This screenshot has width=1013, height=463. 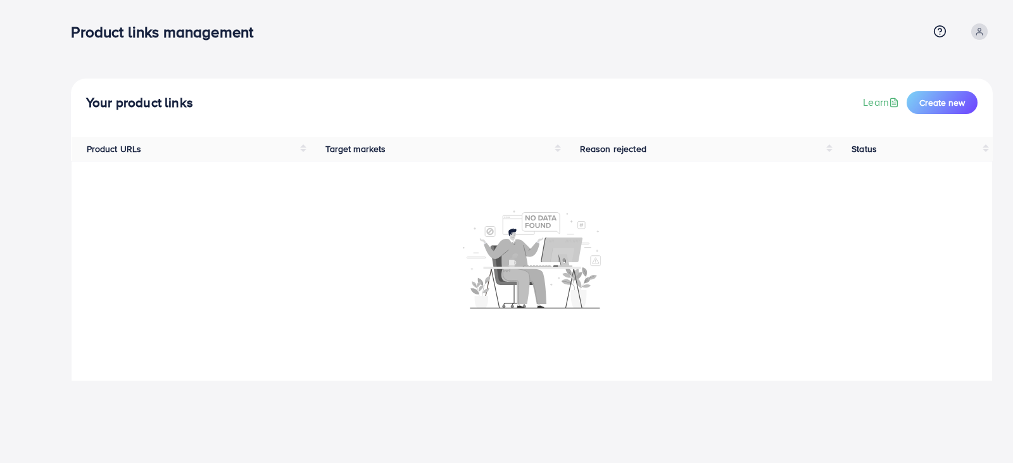 What do you see at coordinates (882, 102) in the screenshot?
I see `a: Learn` at bounding box center [882, 102].